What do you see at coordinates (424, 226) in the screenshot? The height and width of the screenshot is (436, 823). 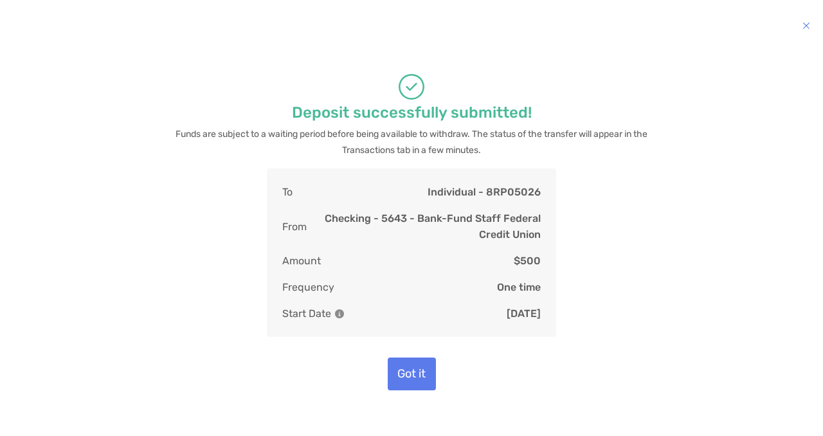 I see `p: Checking - 5643 - Bank-Fund Staff Federal Credit Union` at bounding box center [424, 226].